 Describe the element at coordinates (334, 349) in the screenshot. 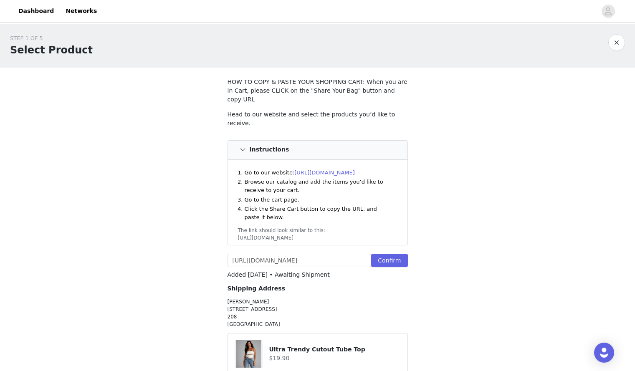

I see `h4: Ultra Trendy Cutout Tube Top` at that location.